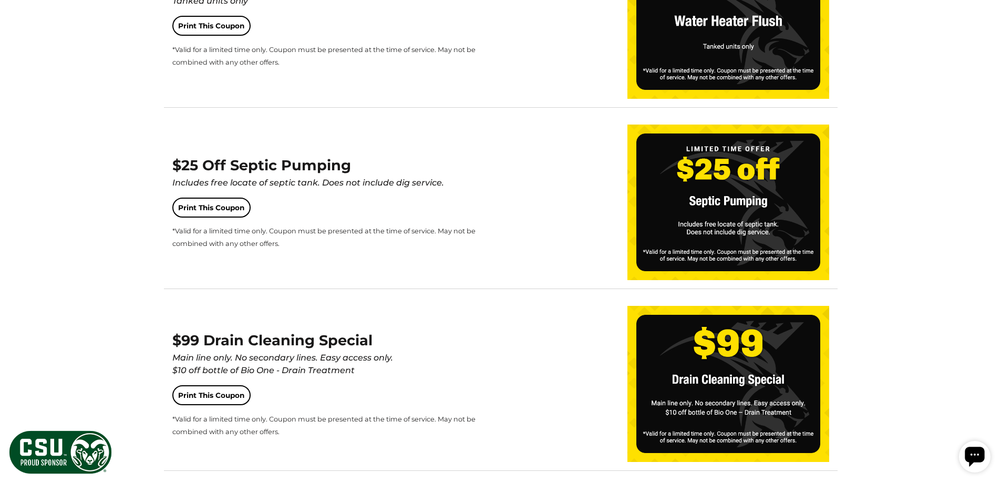 This screenshot has width=1001, height=483. Describe the element at coordinates (60, 452) in the screenshot. I see `img: CSU Sponsor Badge` at that location.